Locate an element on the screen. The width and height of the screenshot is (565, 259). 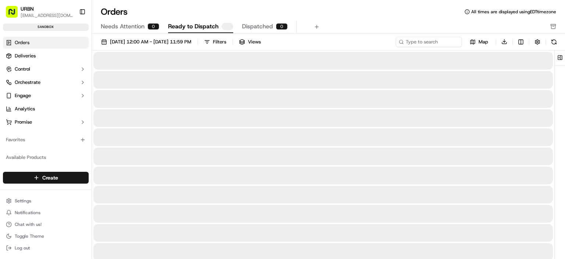
span: Orders is located at coordinates (22, 43).